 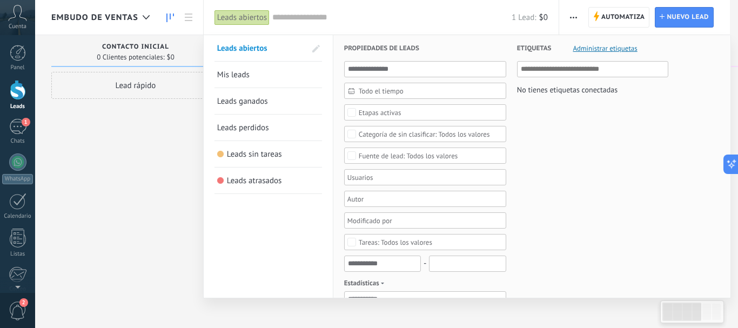 I want to click on span: 1 Lead:, so click(x=523, y=17).